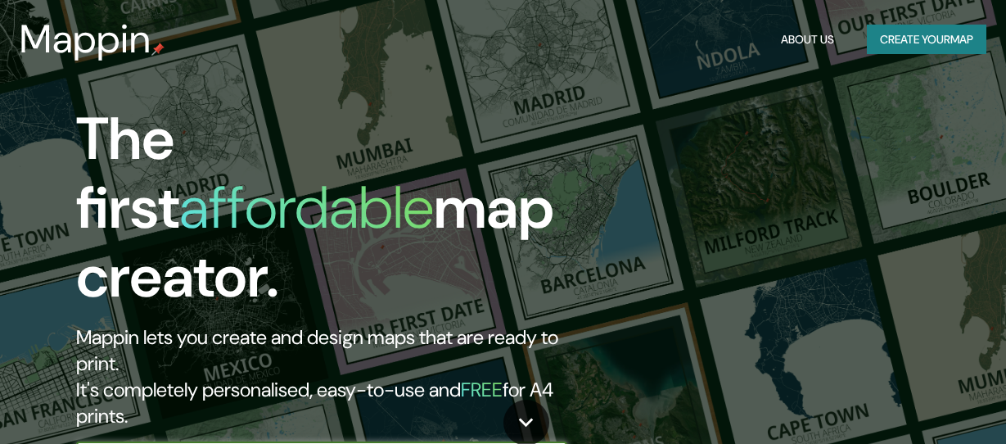 Image resolution: width=1006 pixels, height=444 pixels. I want to click on h5: FREE, so click(481, 389).